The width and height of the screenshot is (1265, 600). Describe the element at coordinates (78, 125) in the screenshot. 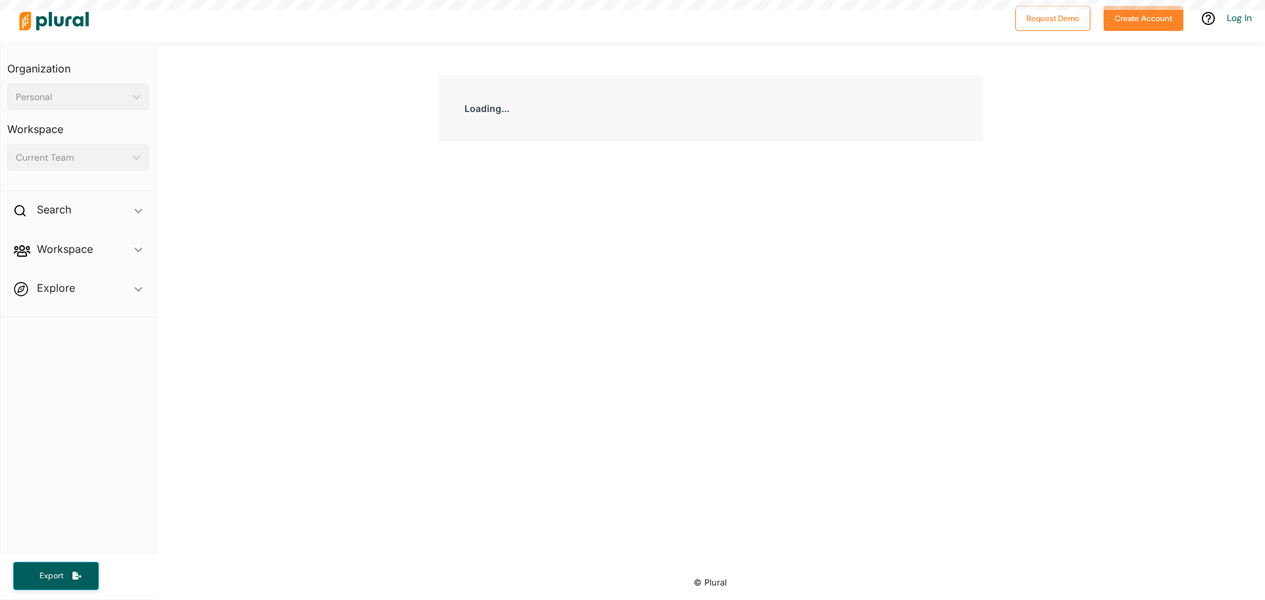

I see `h3: Workspace` at that location.